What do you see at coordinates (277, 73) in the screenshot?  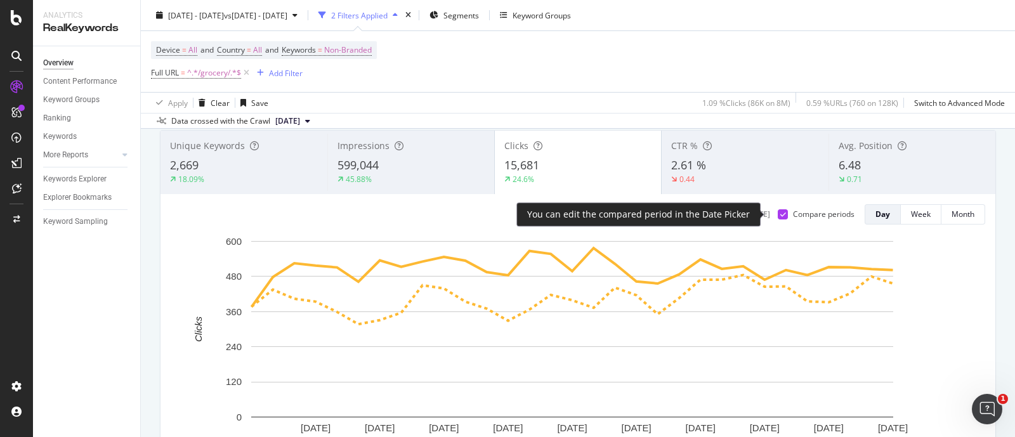 I see `button: Add Filter` at bounding box center [277, 73].